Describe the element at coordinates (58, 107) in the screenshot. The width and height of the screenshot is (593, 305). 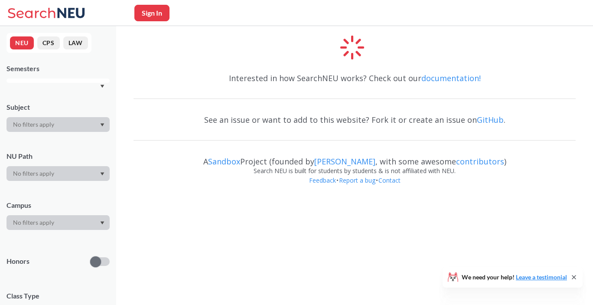
I see `div: Subject` at that location.